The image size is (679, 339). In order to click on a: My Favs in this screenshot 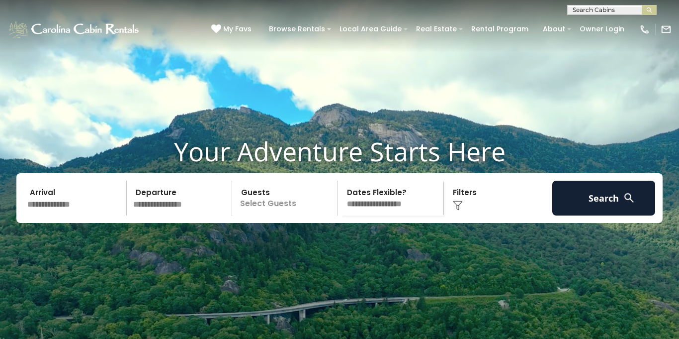, I will do `click(233, 29)`.